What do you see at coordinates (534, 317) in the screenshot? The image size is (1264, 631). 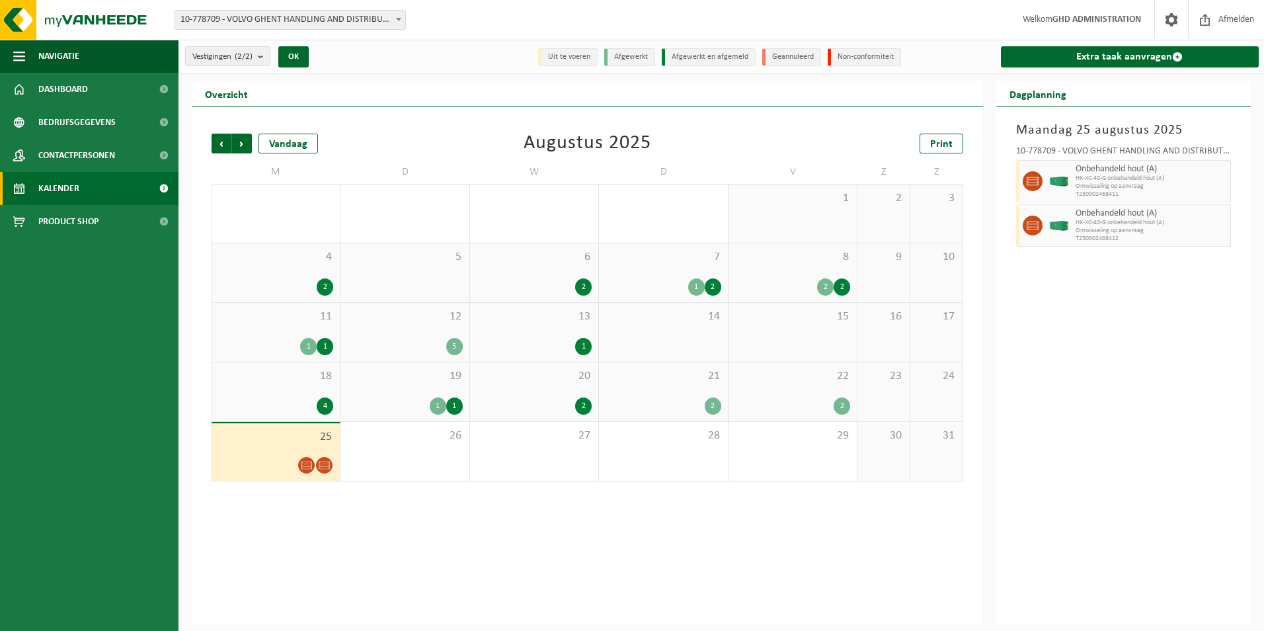 I see `span: 13` at bounding box center [534, 317].